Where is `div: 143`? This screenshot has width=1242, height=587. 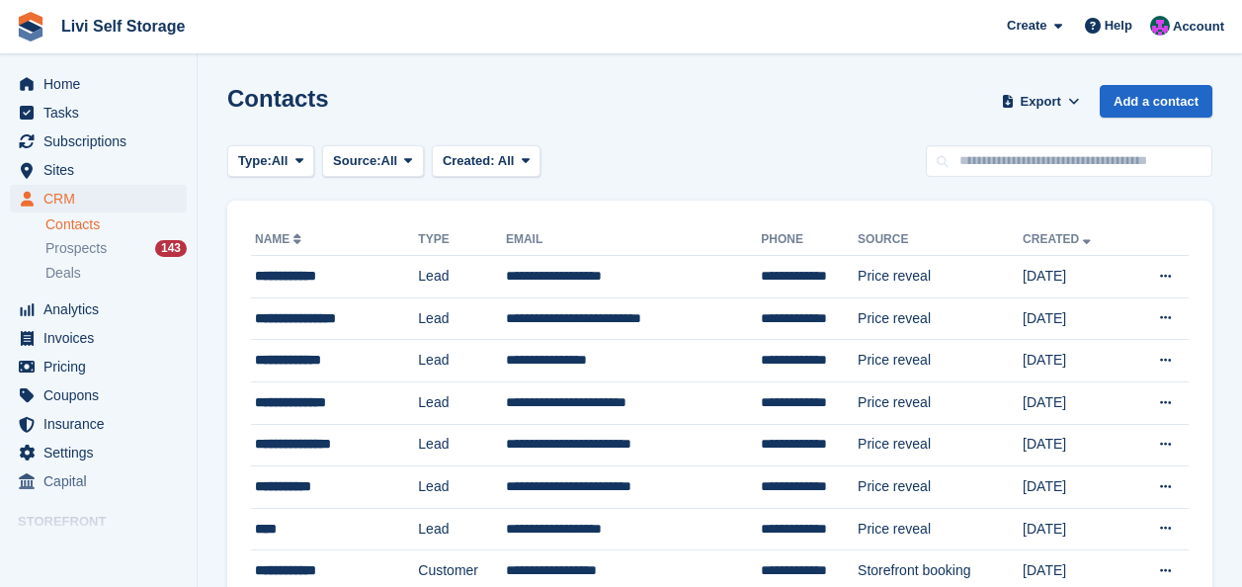 div: 143 is located at coordinates (171, 248).